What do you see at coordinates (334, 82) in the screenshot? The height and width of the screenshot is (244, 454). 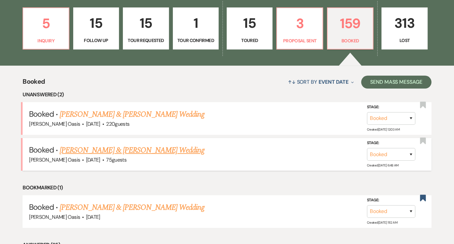 I see `span: Event Date` at bounding box center [334, 82].